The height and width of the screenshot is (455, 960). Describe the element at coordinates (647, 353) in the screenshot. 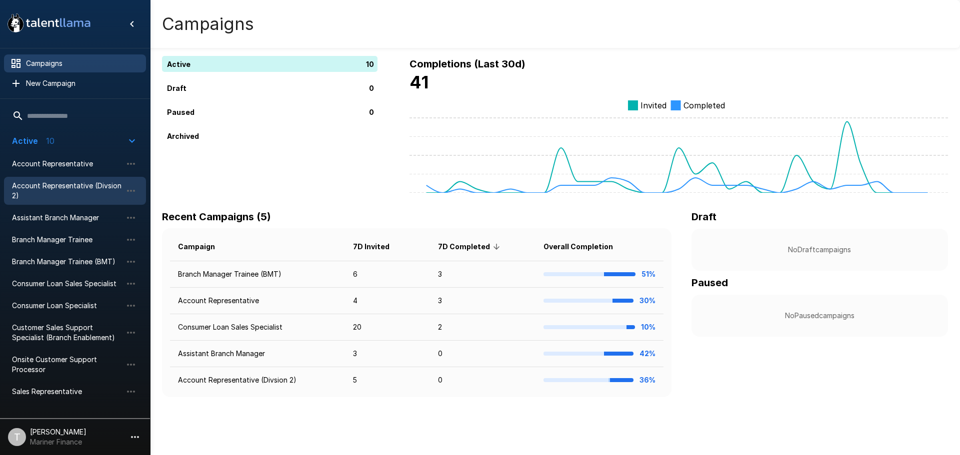

I see `b: 42%` at that location.